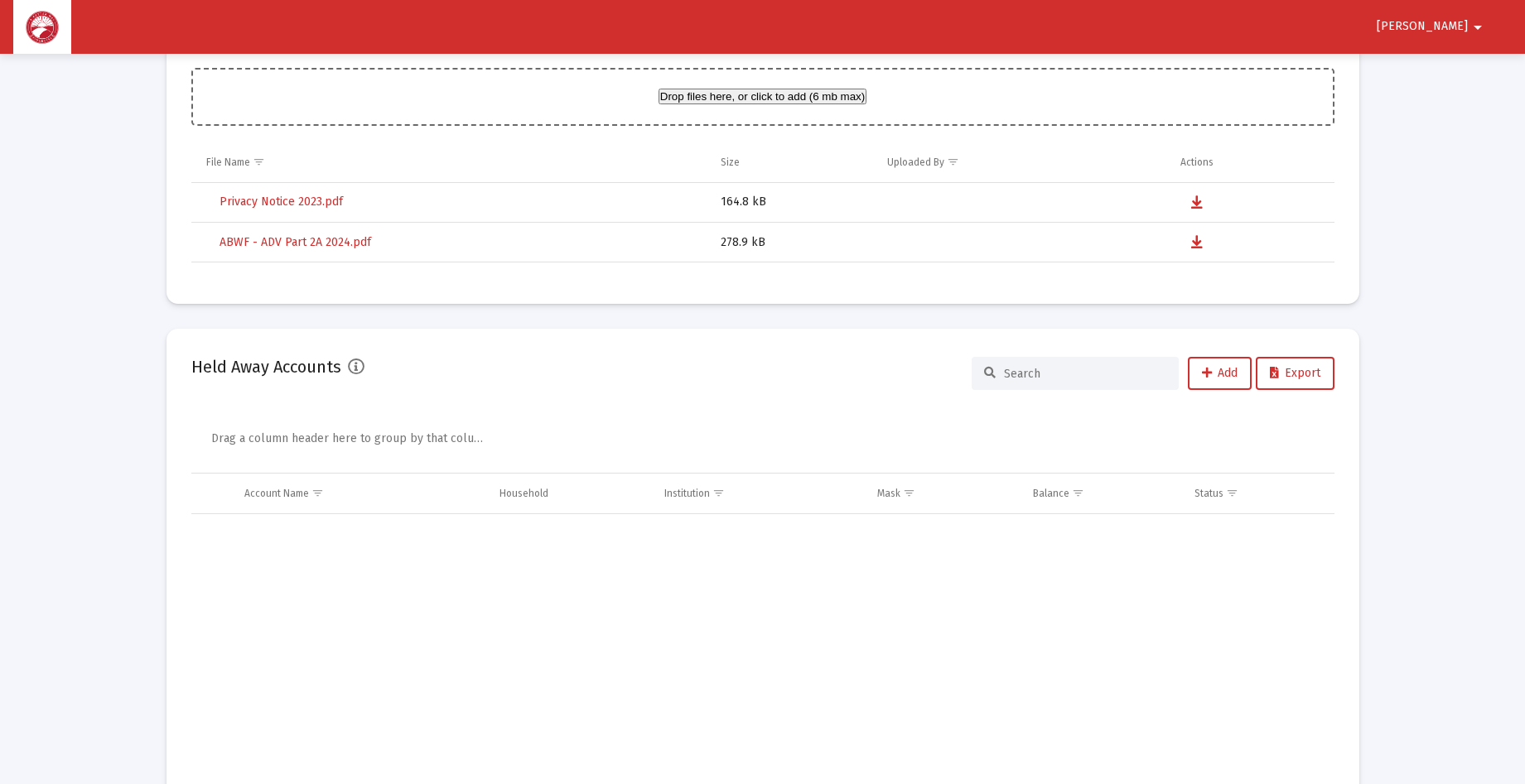 This screenshot has height=784, width=1525. What do you see at coordinates (1209, 494) in the screenshot?
I see `div: Status` at bounding box center [1209, 494].